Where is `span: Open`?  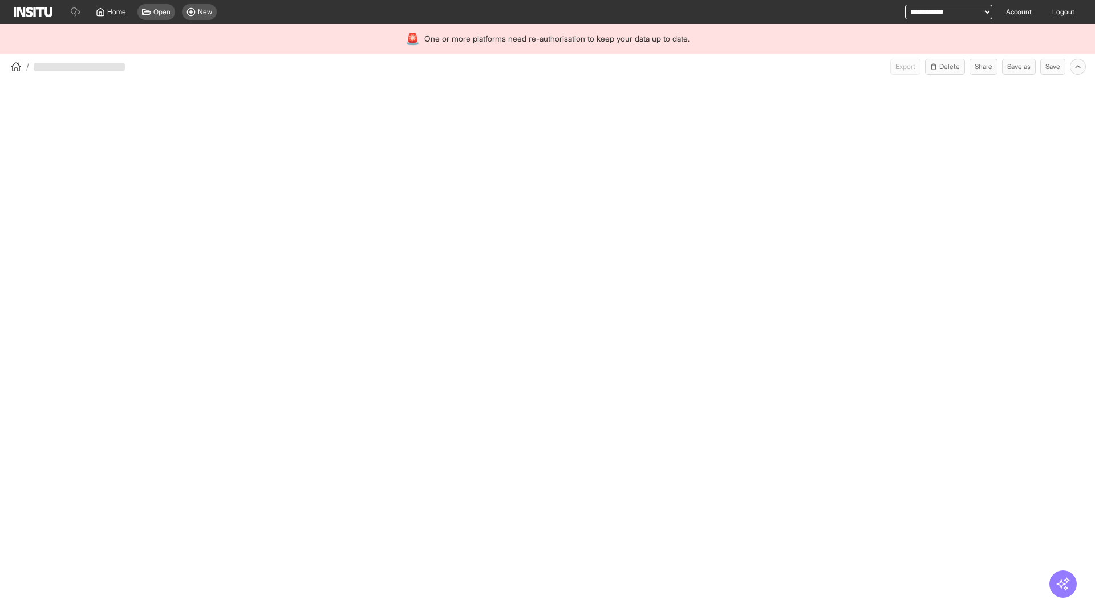
span: Open is located at coordinates (162, 12).